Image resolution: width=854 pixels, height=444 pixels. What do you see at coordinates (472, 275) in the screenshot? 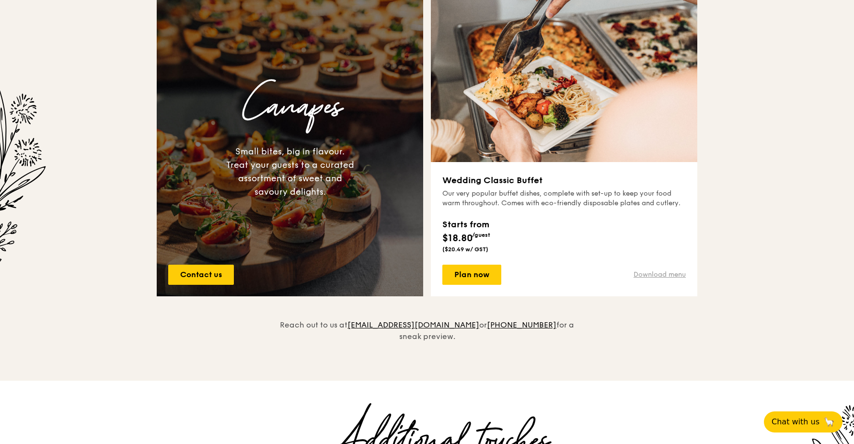
I see `a: Plan now` at bounding box center [472, 275].